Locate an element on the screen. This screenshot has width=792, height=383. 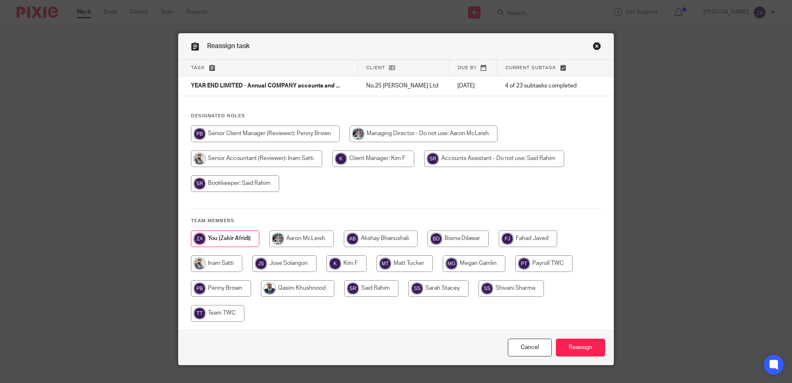
span: Reassign task is located at coordinates (228, 46).